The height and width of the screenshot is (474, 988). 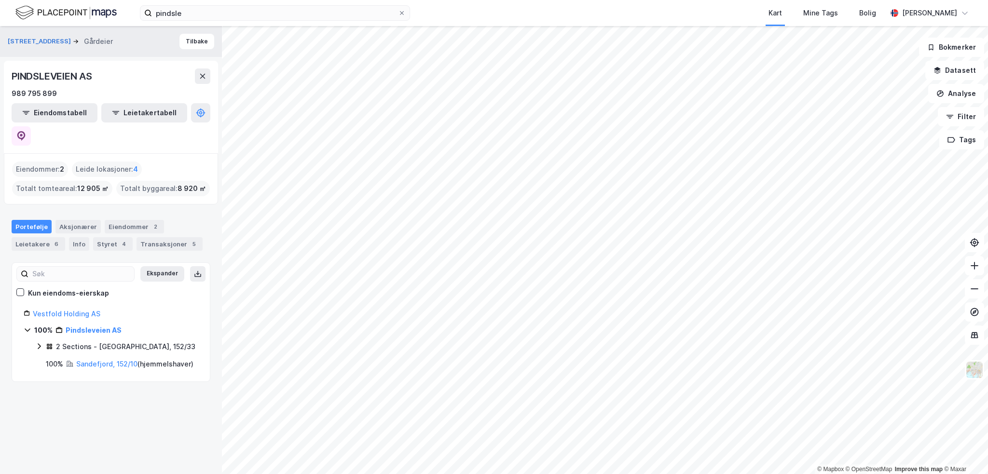 I want to click on a: Sandefjord, 152/10, so click(x=107, y=364).